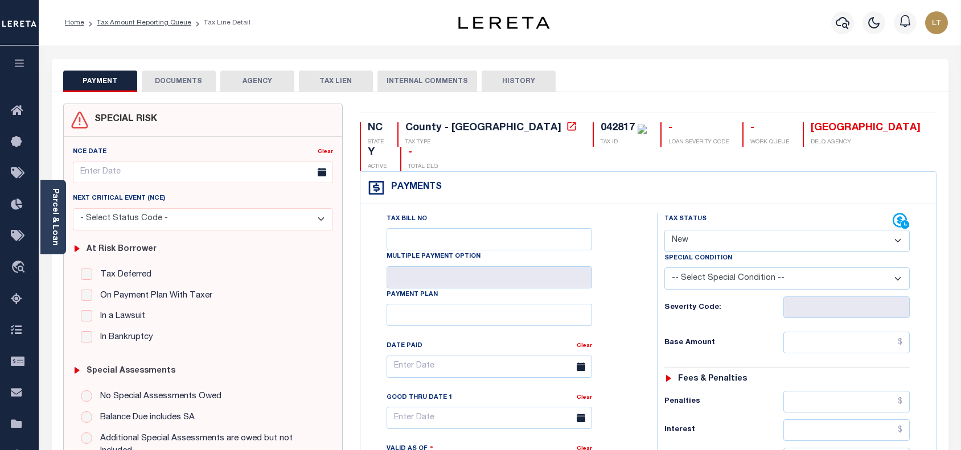  I want to click on label: Payment Plan, so click(412, 295).